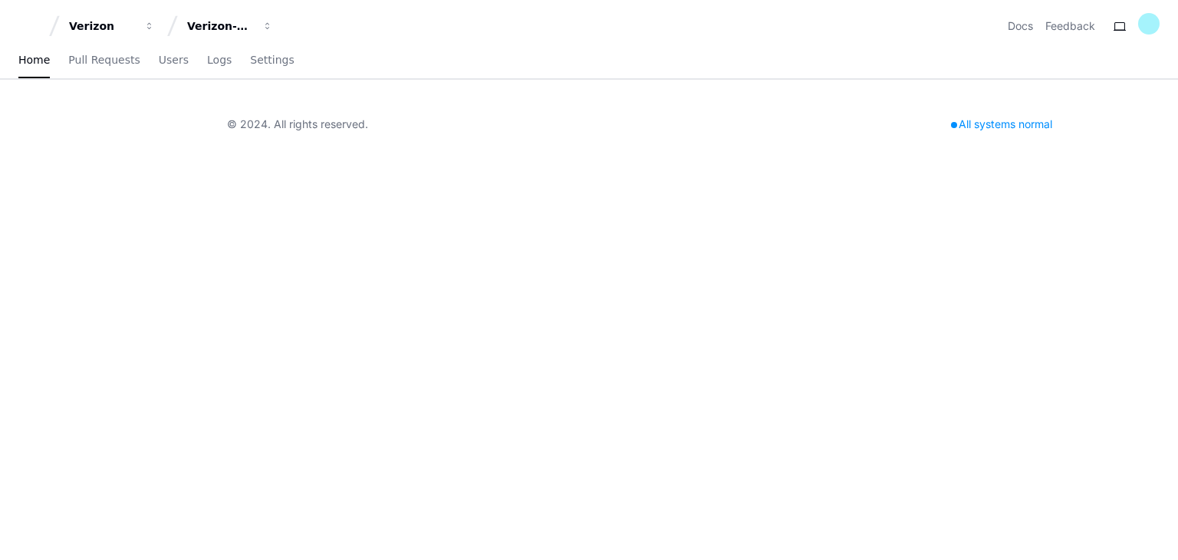 The height and width of the screenshot is (560, 1178). Describe the element at coordinates (1020, 26) in the screenshot. I see `a: Docs` at that location.